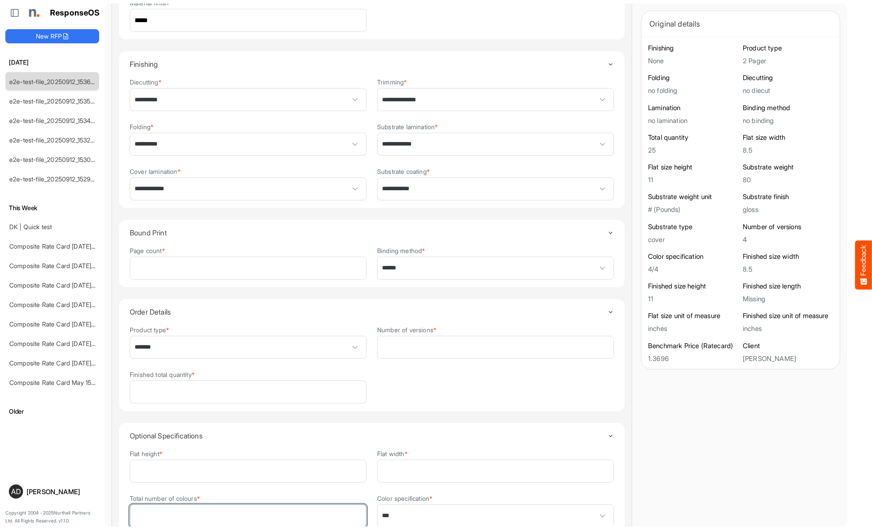 The height and width of the screenshot is (530, 872). What do you see at coordinates (54, 179) in the screenshot?
I see `a: e2e-test-file_20250912_152903` at bounding box center [54, 179].